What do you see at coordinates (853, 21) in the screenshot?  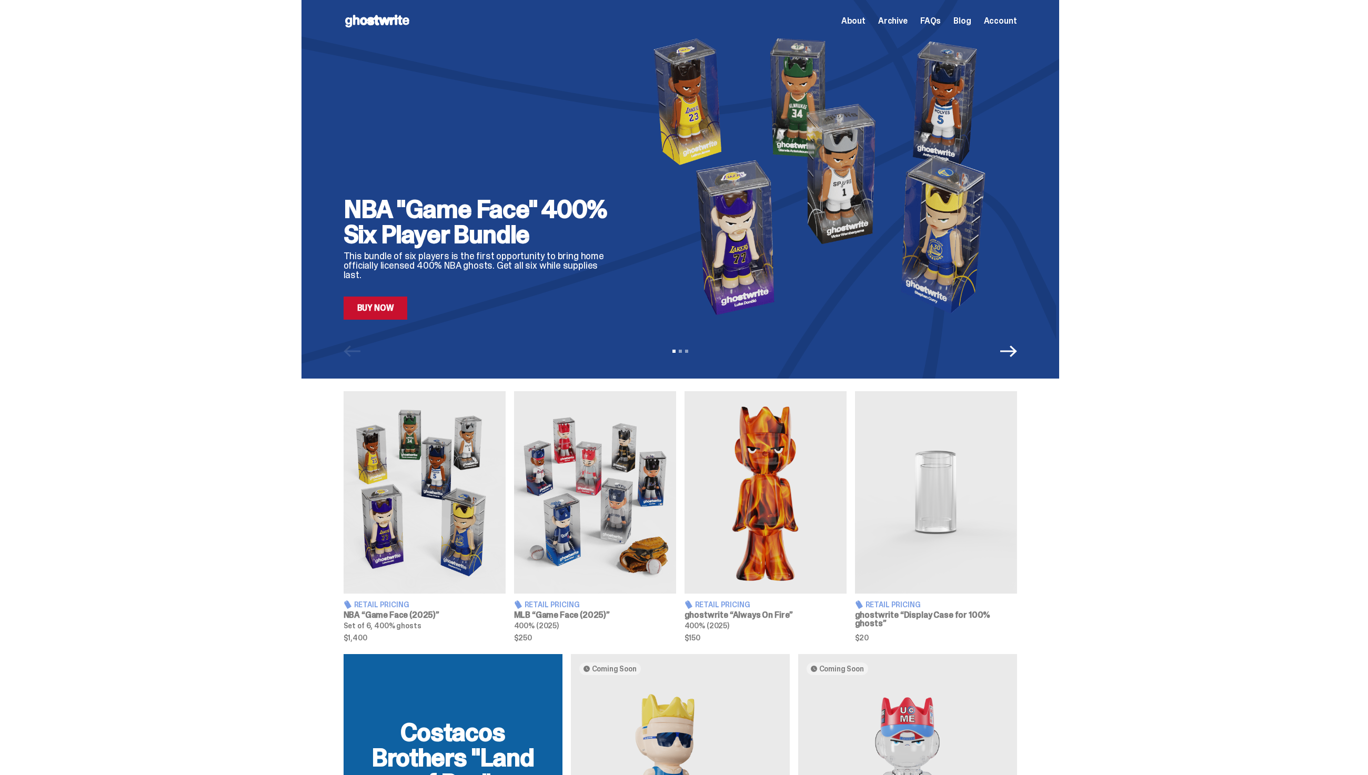 I see `a: About` at bounding box center [853, 21].